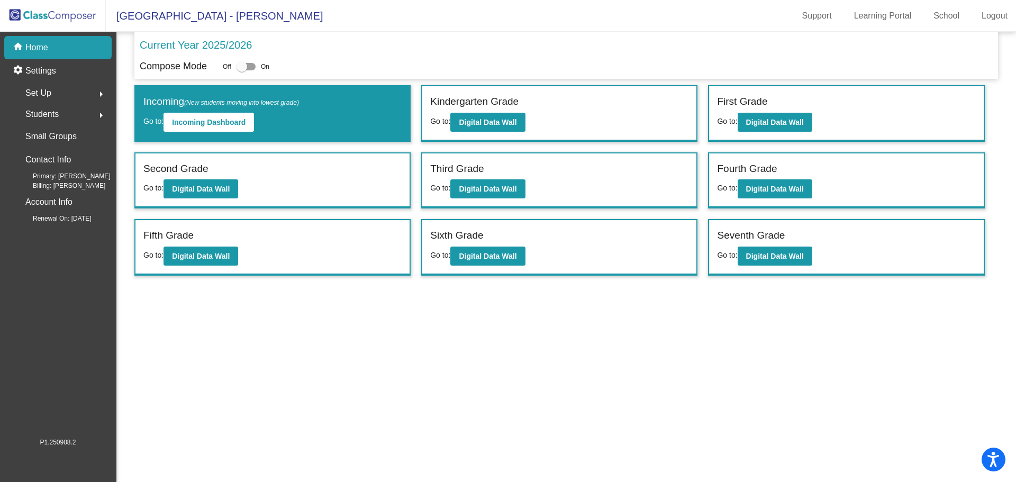 This screenshot has width=1016, height=482. Describe the element at coordinates (209, 122) in the screenshot. I see `button: Incoming Dashboard` at that location.